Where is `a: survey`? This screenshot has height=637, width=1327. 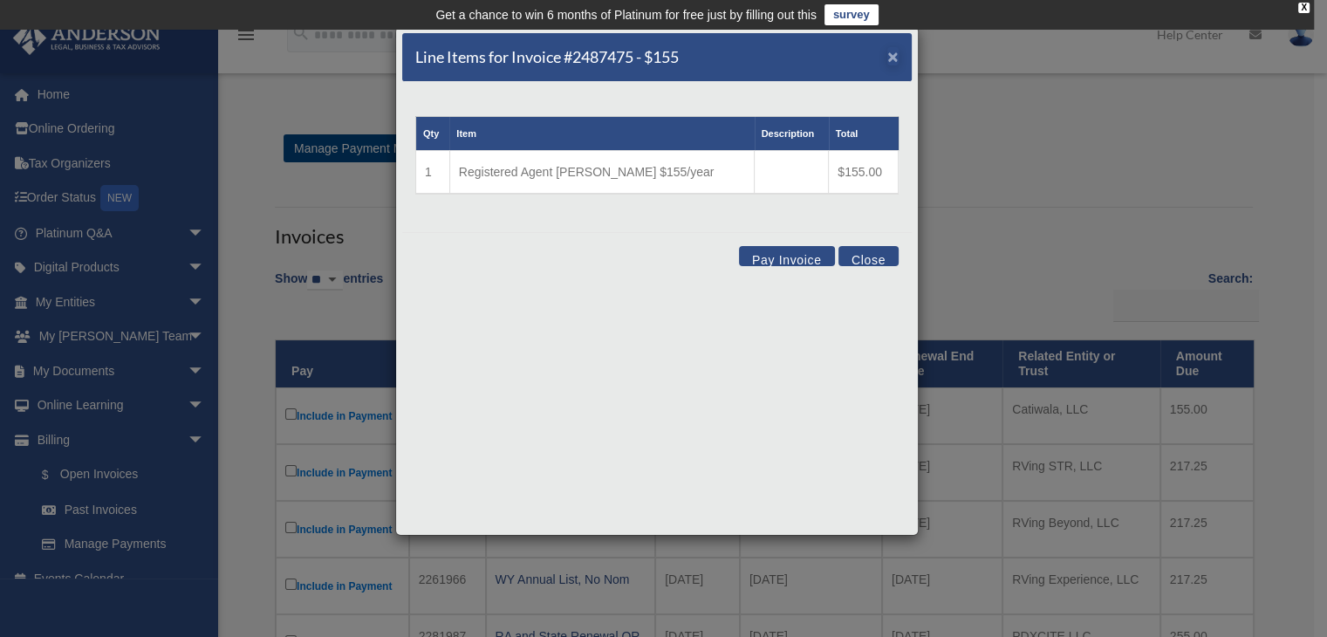
a: survey is located at coordinates (852, 15).